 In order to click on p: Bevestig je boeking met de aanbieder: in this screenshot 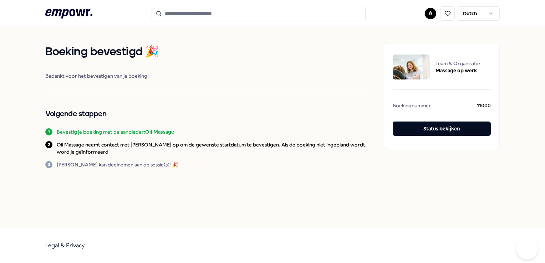, I will do `click(115, 132)`.